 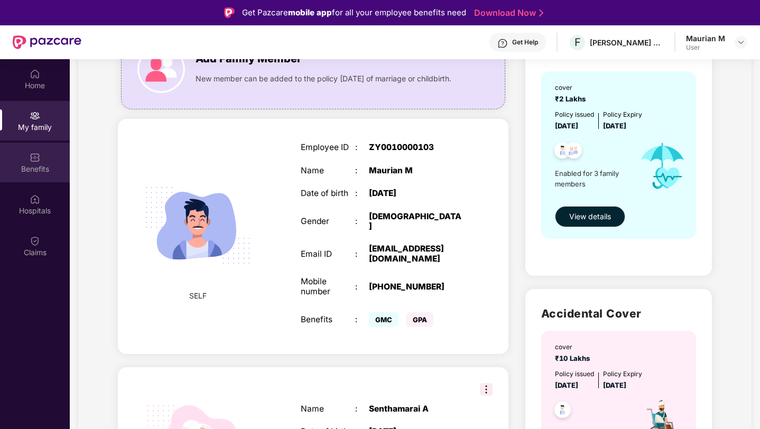 I want to click on img: svg+xml;base64,PHN2ZyB4bWxucz0iaHR0cDovL3d3dy53My5vcmcvMjAwMC9zdmciIHdpZHRoPSIyMjQiIGhlaWdodD0iMT..., so click(x=198, y=226).